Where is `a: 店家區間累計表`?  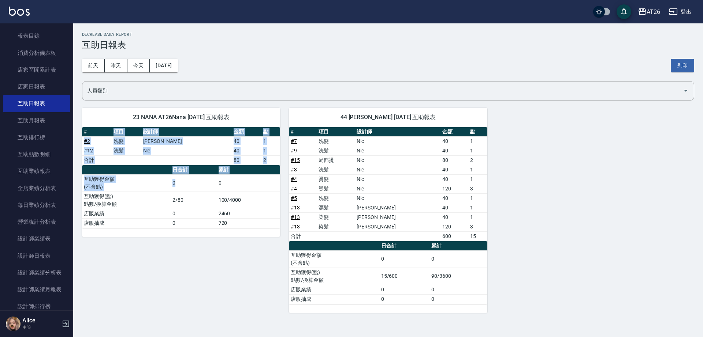 a: 店家區間累計表 is located at coordinates (37, 70).